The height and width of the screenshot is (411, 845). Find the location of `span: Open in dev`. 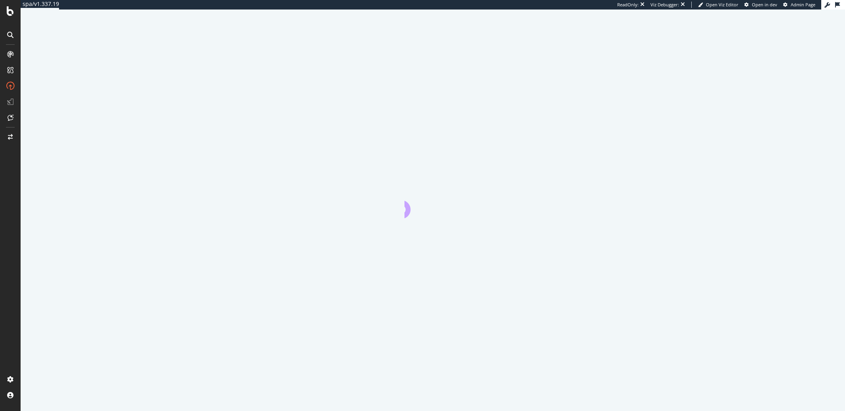

span: Open in dev is located at coordinates (764, 4).